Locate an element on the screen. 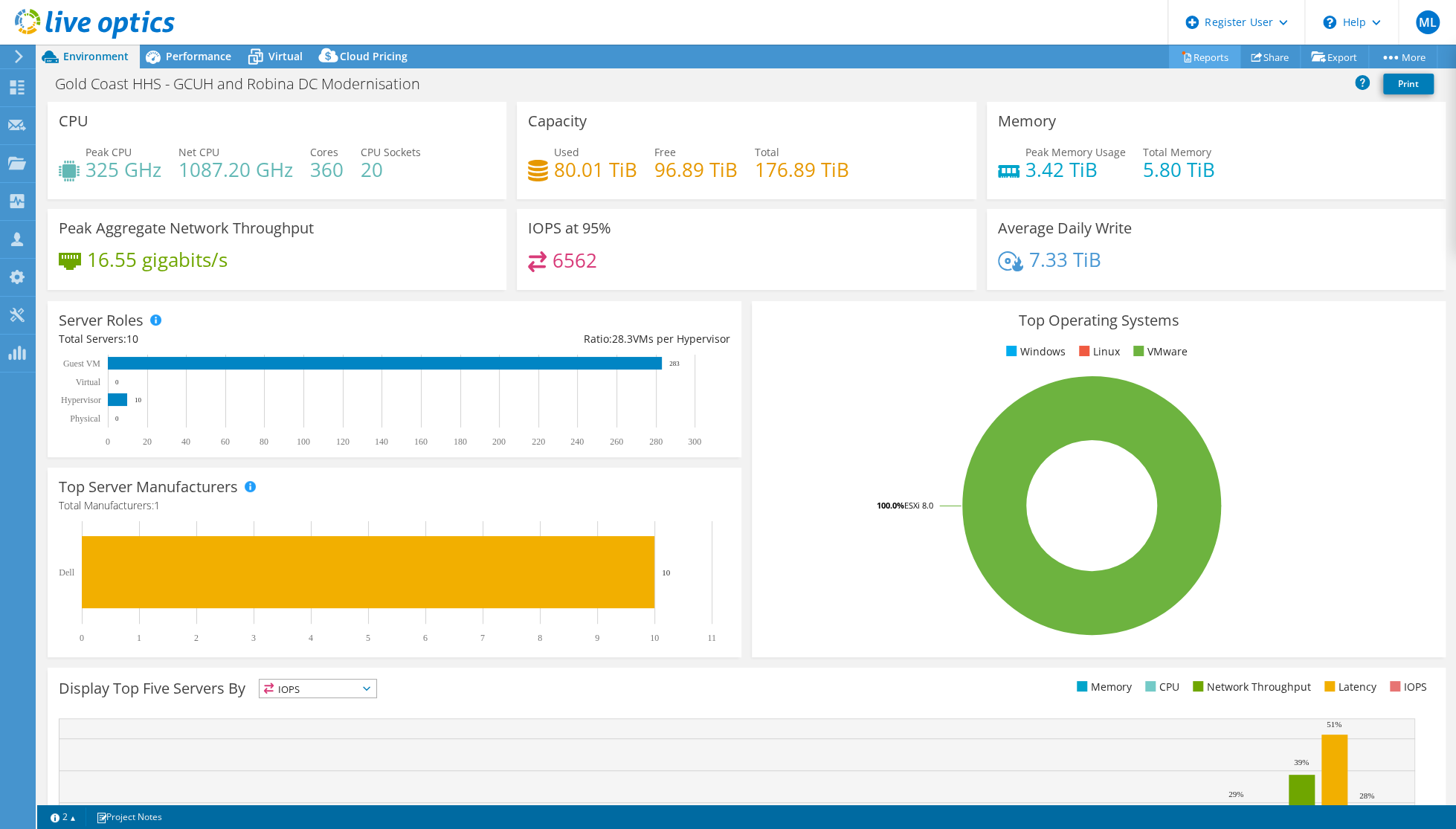 This screenshot has width=1456, height=829. span: Environment is located at coordinates (96, 55).